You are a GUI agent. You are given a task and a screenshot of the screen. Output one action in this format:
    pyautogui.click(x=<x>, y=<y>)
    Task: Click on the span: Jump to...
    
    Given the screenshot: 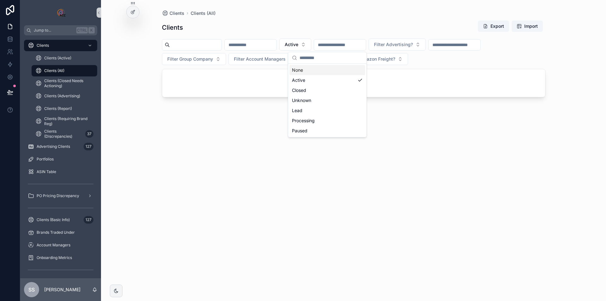 What is the action you would take?
    pyautogui.click(x=54, y=30)
    